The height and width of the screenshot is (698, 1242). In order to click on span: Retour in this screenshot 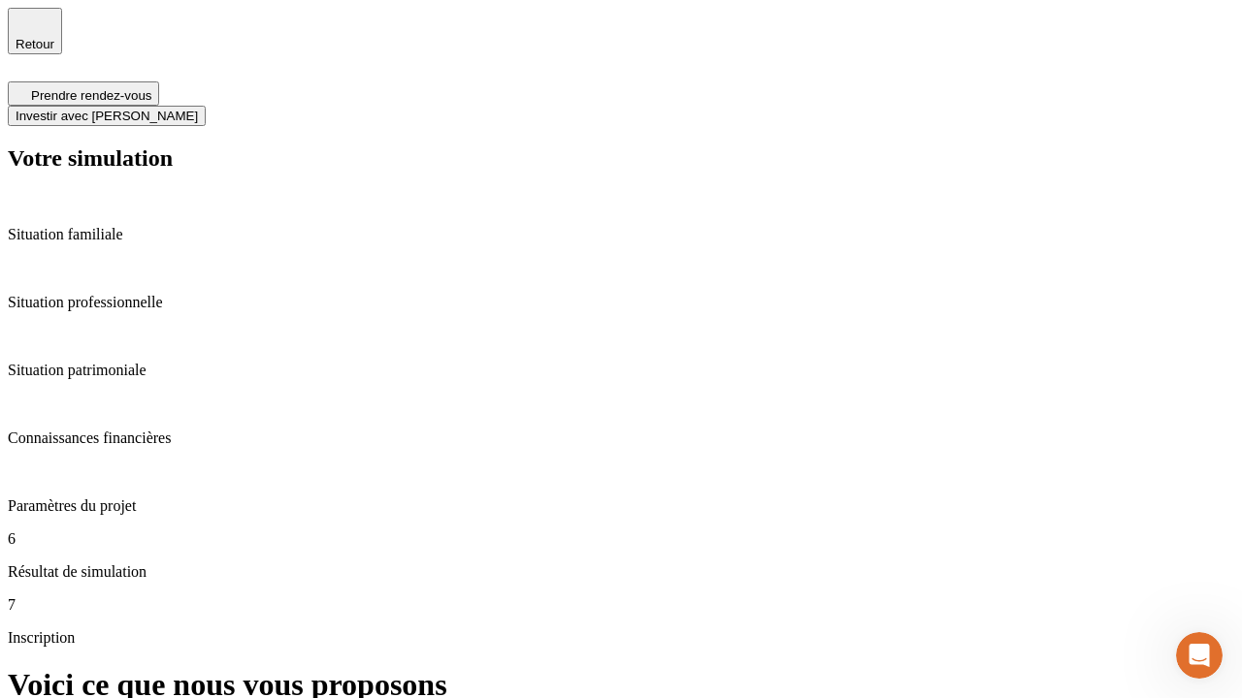, I will do `click(35, 44)`.